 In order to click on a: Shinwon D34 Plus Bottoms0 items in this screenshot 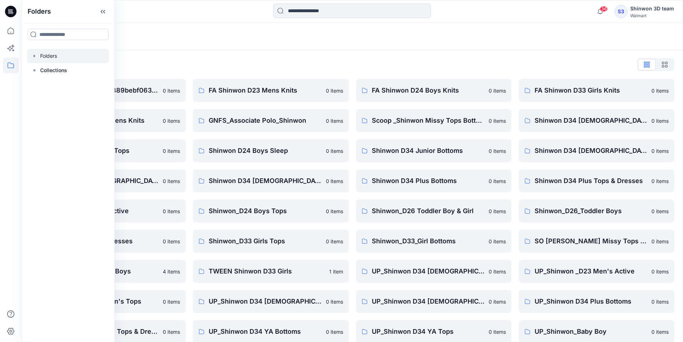, I will do `click(434, 181)`.